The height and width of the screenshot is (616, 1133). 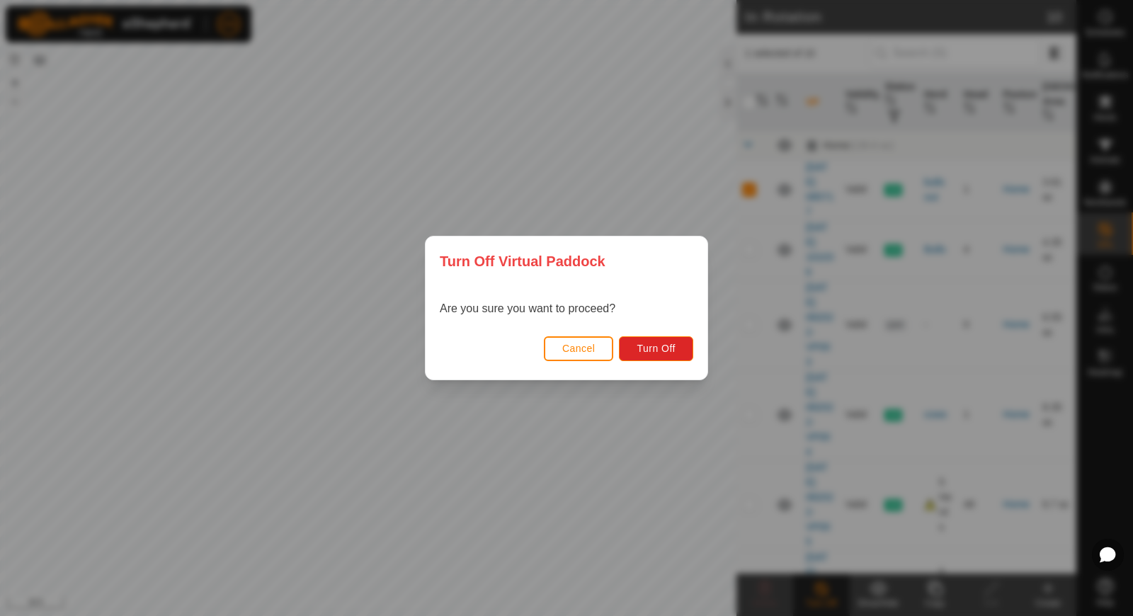 What do you see at coordinates (578, 348) in the screenshot?
I see `button: Cancel` at bounding box center [578, 348].